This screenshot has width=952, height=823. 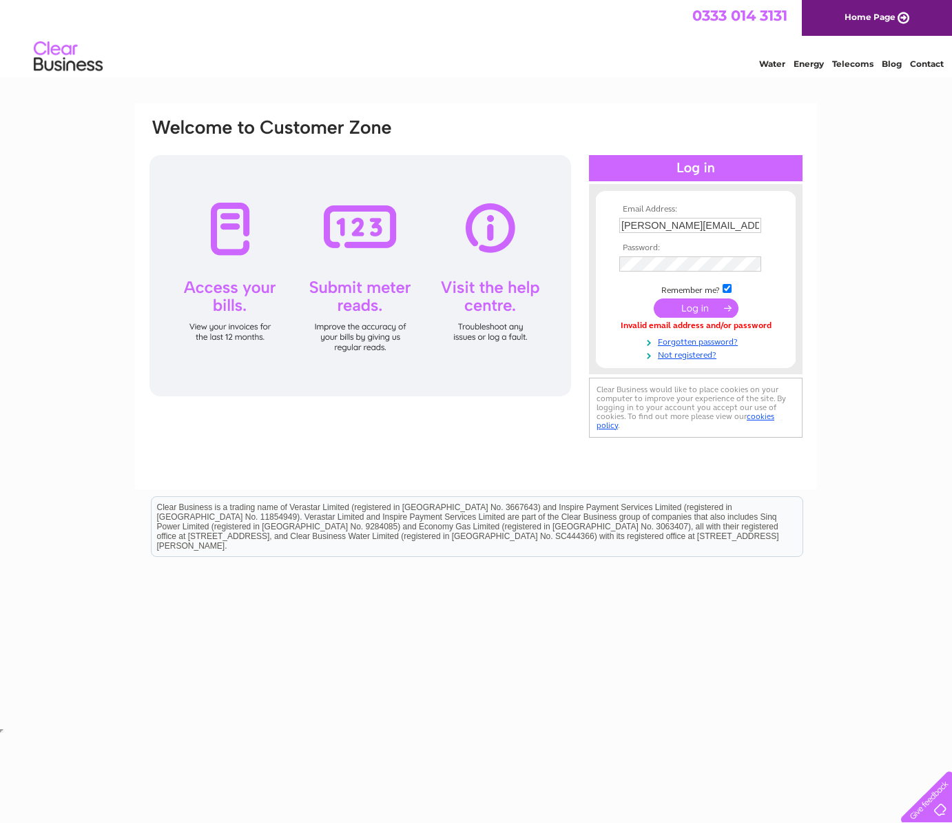 I want to click on div: Clear Business would like to place cookies on your computer to improve your experience of the sit..., so click(x=696, y=407).